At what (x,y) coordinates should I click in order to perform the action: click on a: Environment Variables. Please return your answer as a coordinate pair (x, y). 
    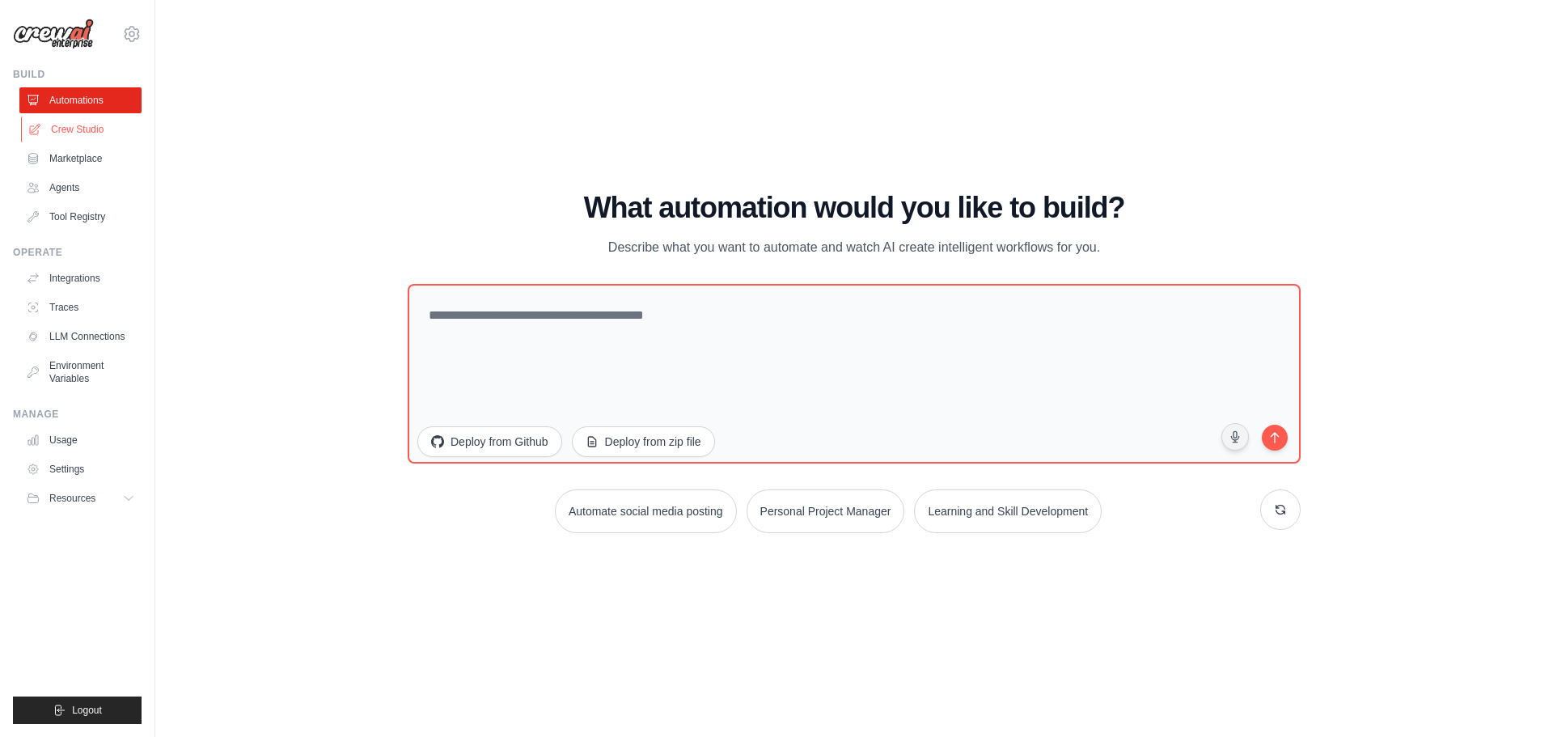
    Looking at the image, I should click on (80, 372).